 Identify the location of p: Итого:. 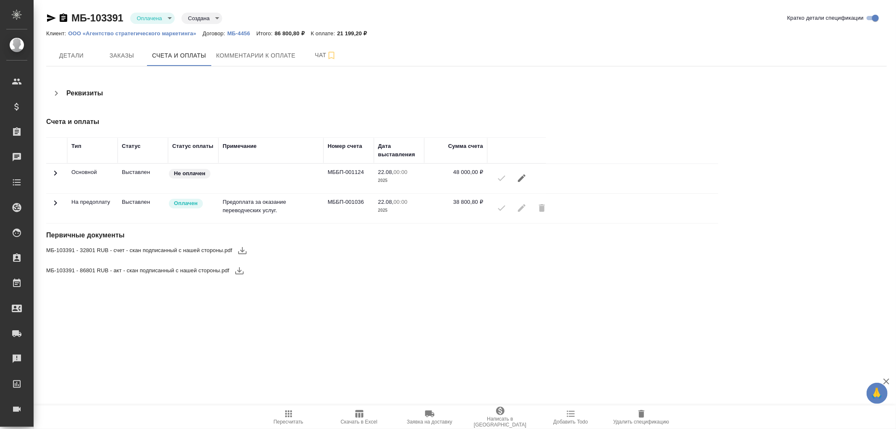
(265, 33).